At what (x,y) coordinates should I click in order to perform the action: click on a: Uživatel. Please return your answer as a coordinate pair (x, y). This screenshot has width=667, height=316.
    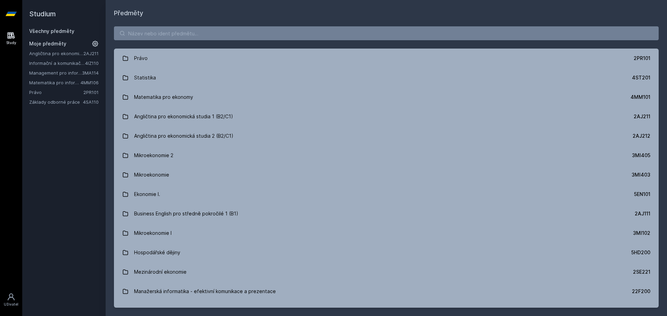
    Looking at the image, I should click on (11, 300).